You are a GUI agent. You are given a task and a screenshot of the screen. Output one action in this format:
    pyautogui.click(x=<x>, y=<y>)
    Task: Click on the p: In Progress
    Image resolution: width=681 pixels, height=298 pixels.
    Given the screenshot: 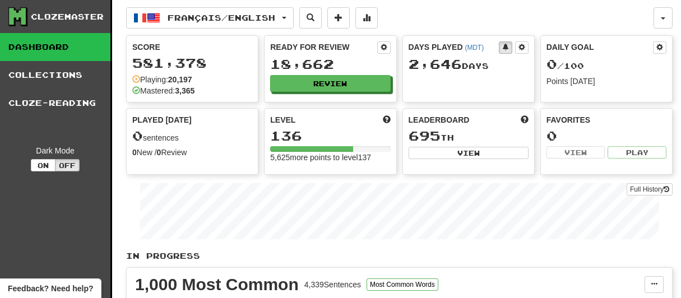 What is the action you would take?
    pyautogui.click(x=399, y=256)
    